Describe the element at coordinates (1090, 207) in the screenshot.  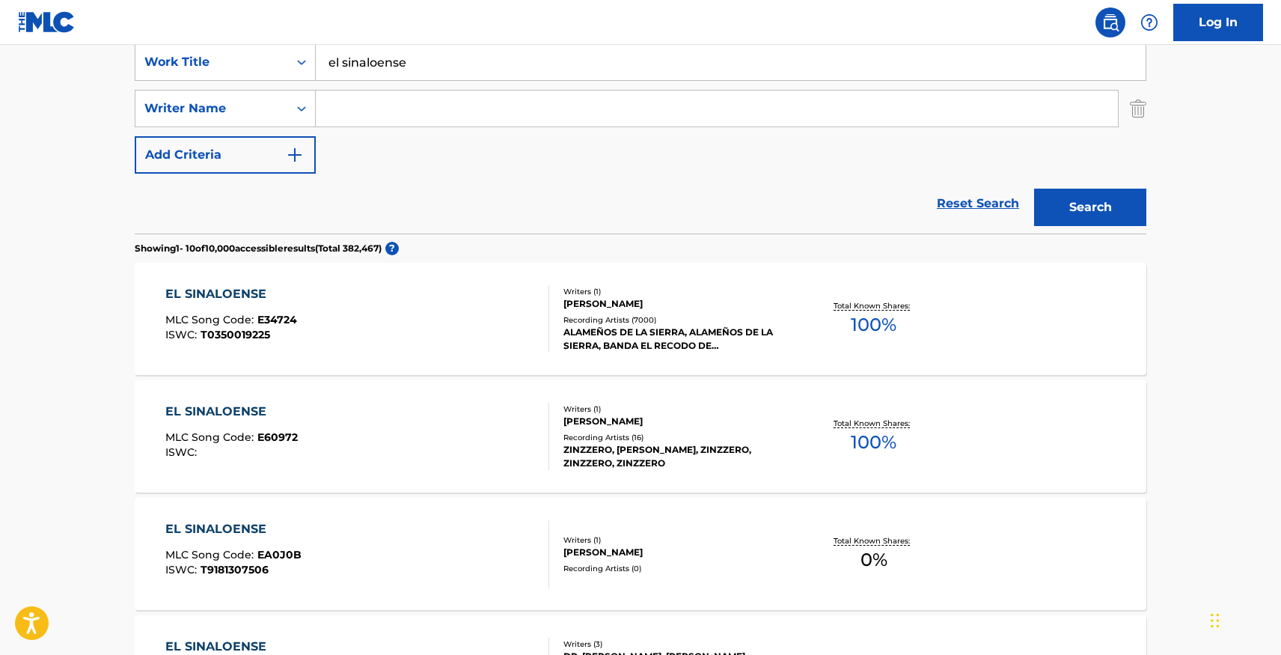
I see `button: Search` at that location.